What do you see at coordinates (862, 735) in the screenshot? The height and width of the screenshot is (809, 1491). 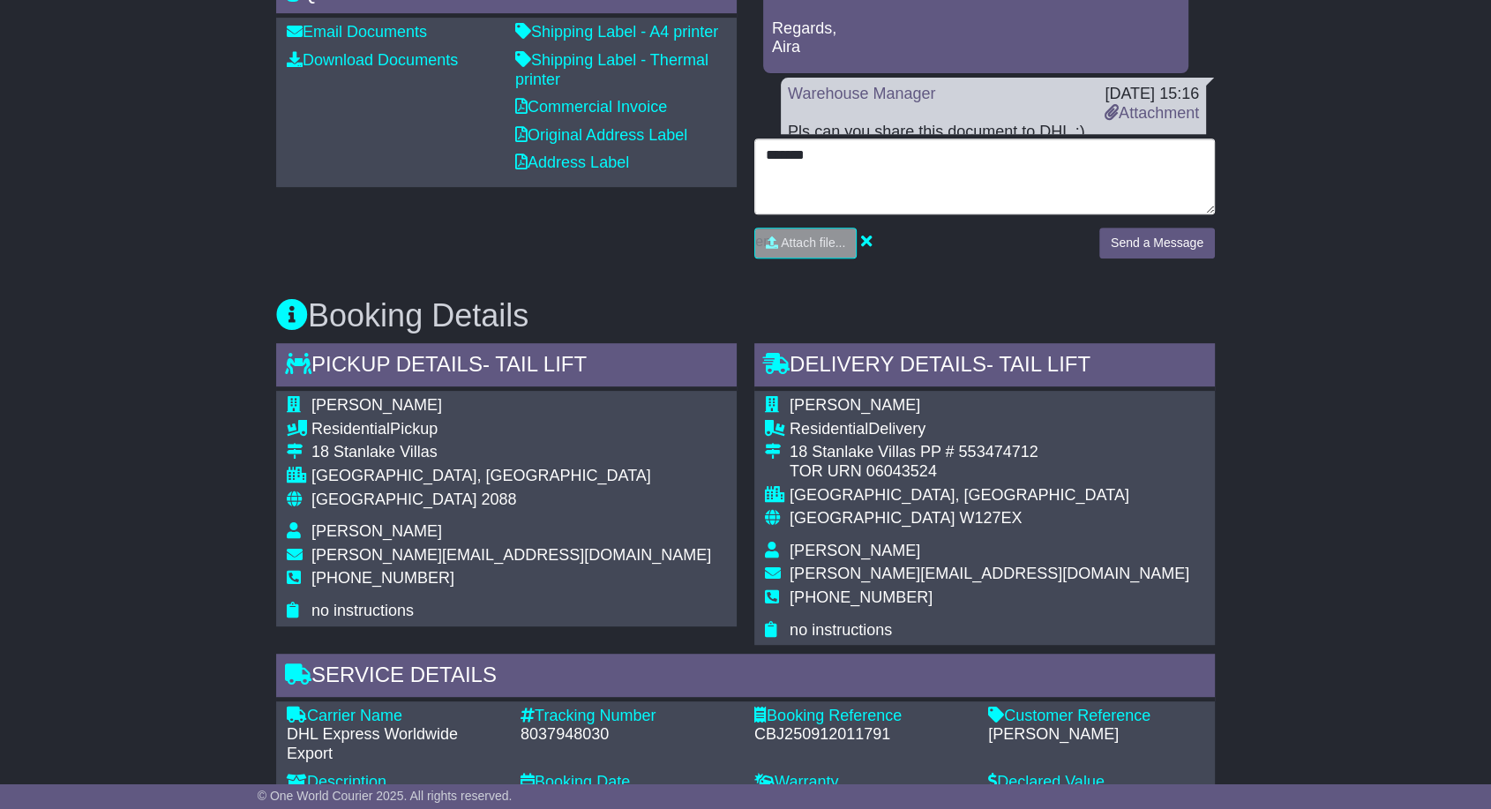 I see `div: CBJ250912011791` at bounding box center [862, 735].